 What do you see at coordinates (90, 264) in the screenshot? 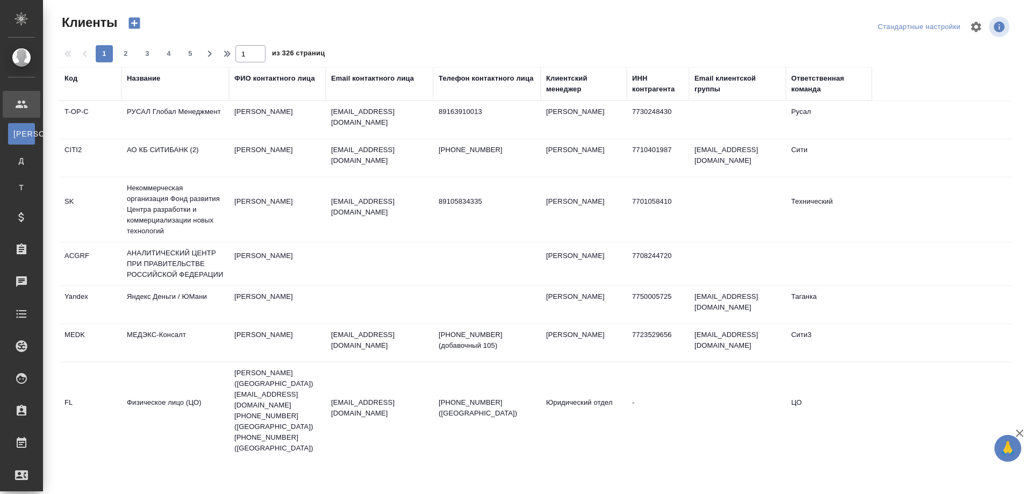
I see `td: ACGRF` at bounding box center [90, 264].